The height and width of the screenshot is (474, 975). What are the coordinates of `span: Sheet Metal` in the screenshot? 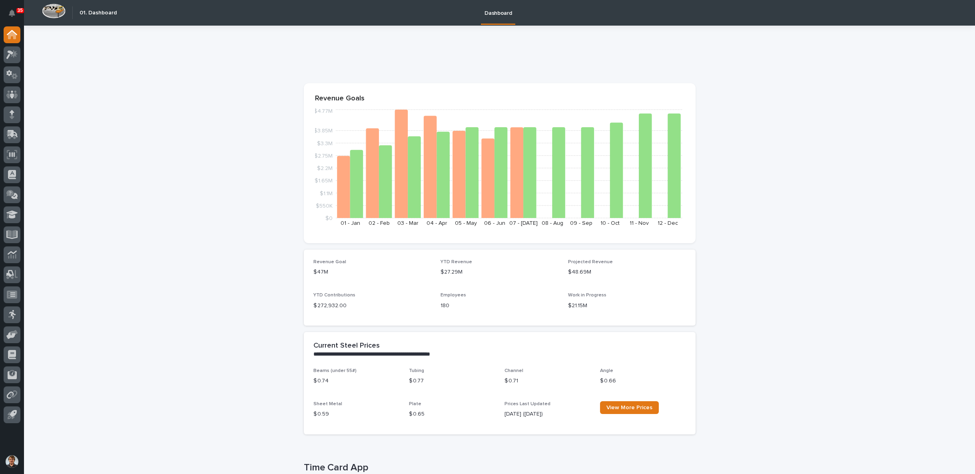 It's located at (328, 404).